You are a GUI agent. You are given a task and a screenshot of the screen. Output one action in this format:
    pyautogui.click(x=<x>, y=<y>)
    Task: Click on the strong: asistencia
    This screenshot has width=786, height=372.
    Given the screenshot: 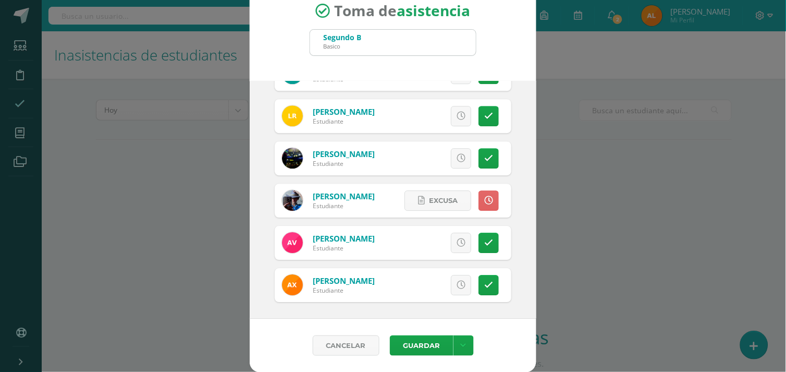 What is the action you would take?
    pyautogui.click(x=434, y=11)
    